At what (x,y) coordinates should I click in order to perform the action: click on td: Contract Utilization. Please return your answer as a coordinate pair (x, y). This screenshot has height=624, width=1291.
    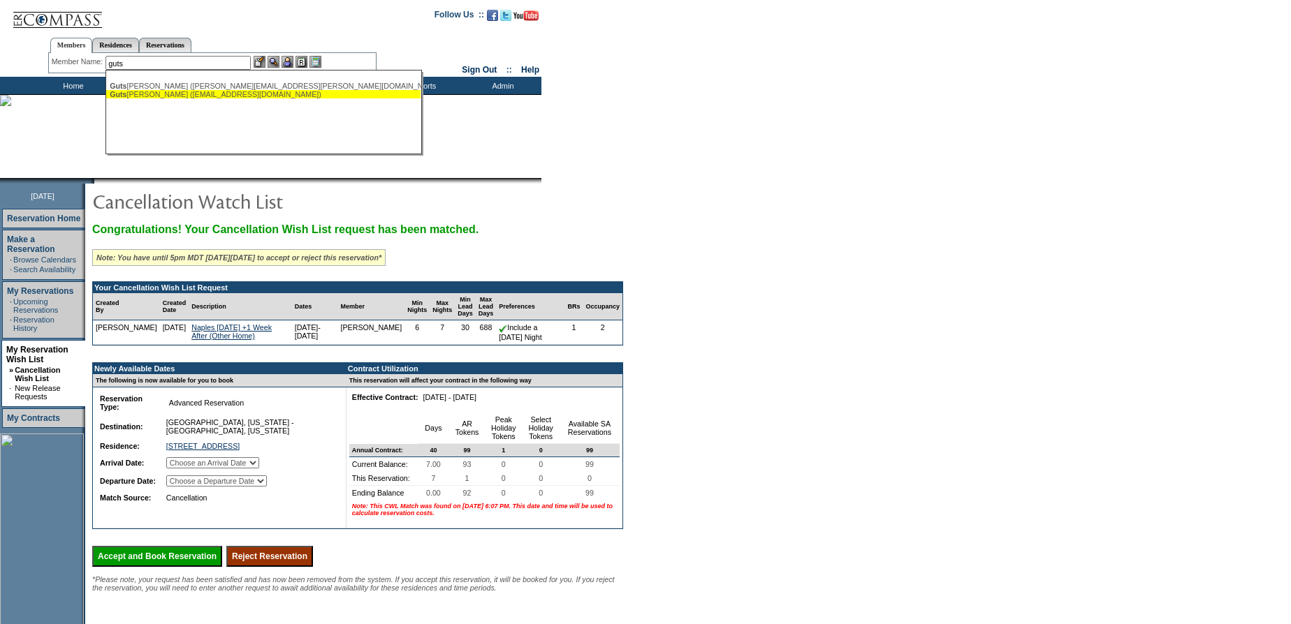
    Looking at the image, I should click on (484, 369).